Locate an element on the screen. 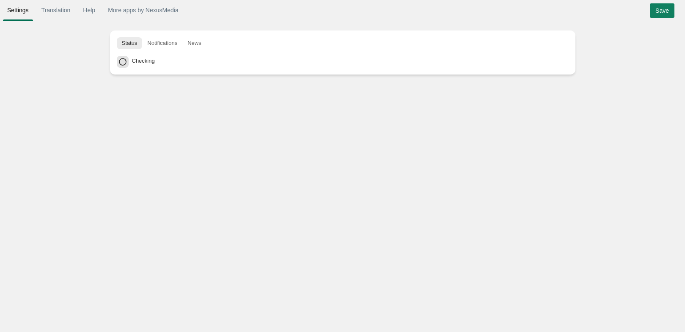 This screenshot has height=332, width=685. a: Settings is located at coordinates (18, 10).